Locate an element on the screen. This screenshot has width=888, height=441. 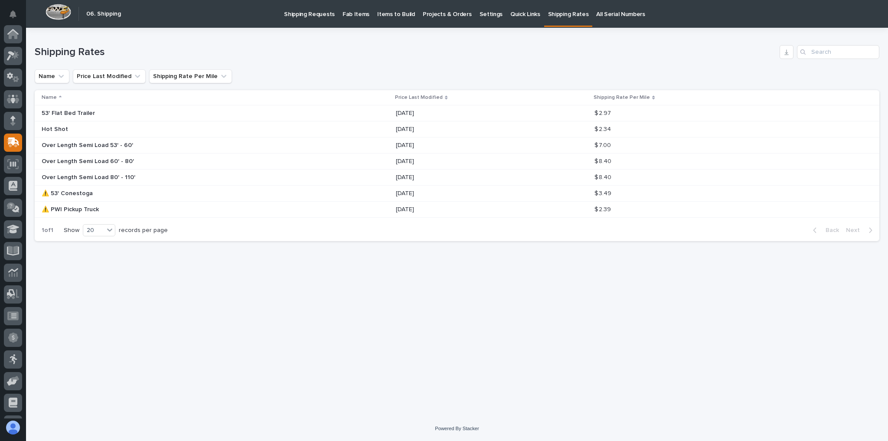
button: Shipping Rate Per Mile is located at coordinates (190, 76).